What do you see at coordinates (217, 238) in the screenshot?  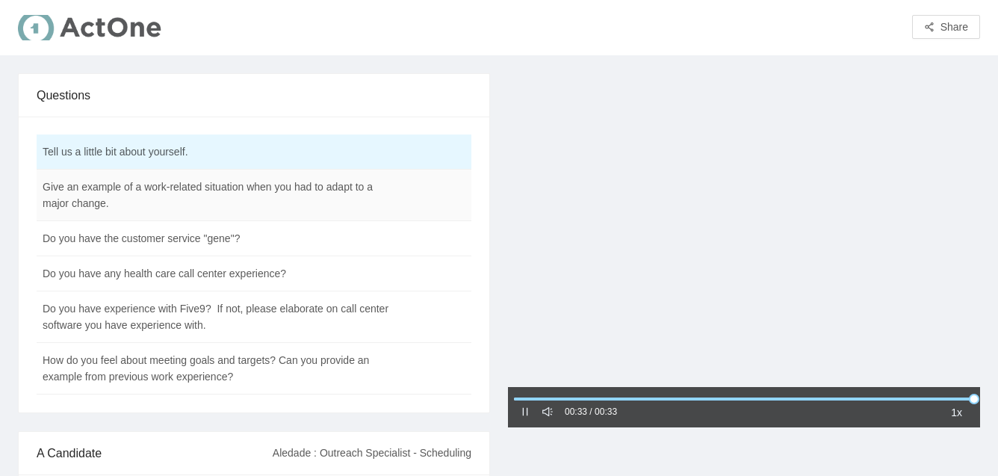 I see `td: Do you have the customer service "gene"?` at bounding box center [217, 238].